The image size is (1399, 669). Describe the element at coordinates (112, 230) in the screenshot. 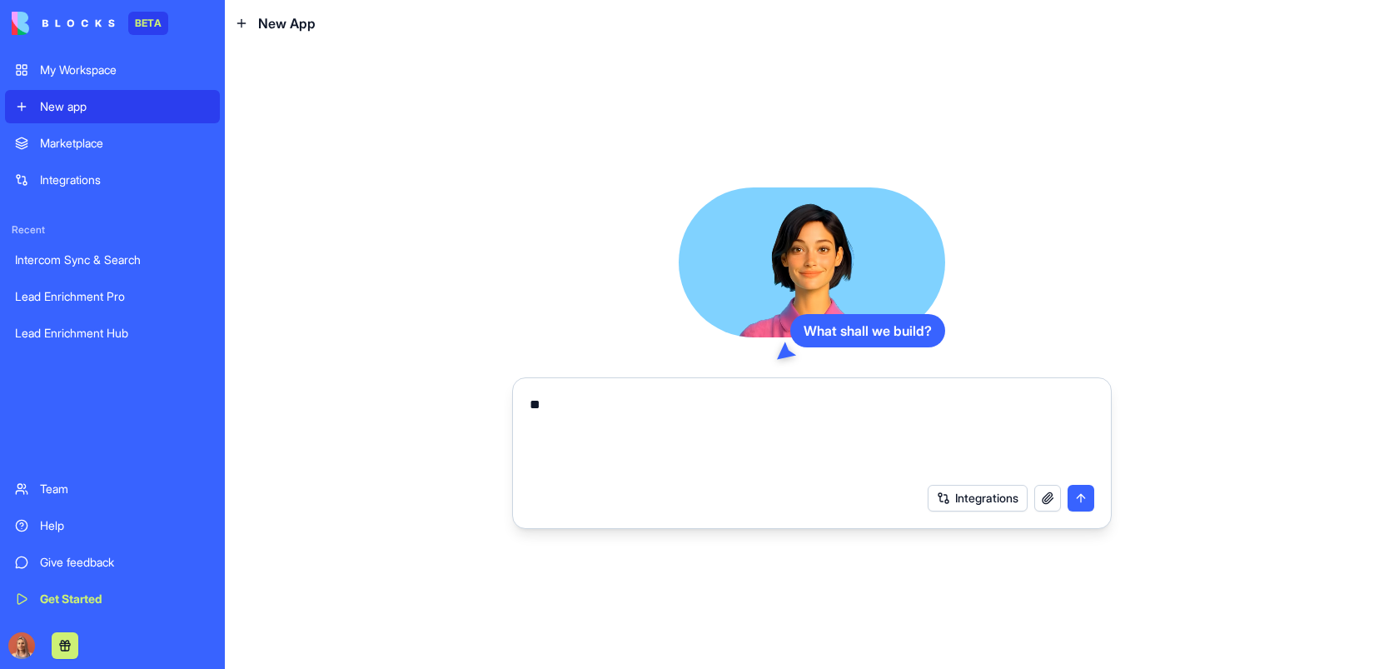

I see `span: Recent` at that location.